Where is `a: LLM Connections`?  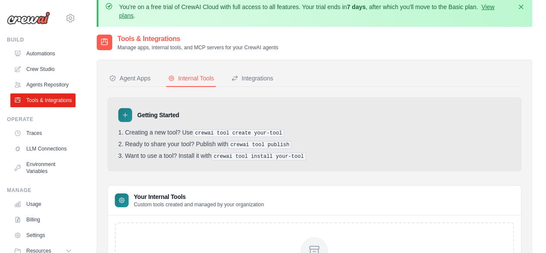
a: LLM Connections is located at coordinates (43, 149).